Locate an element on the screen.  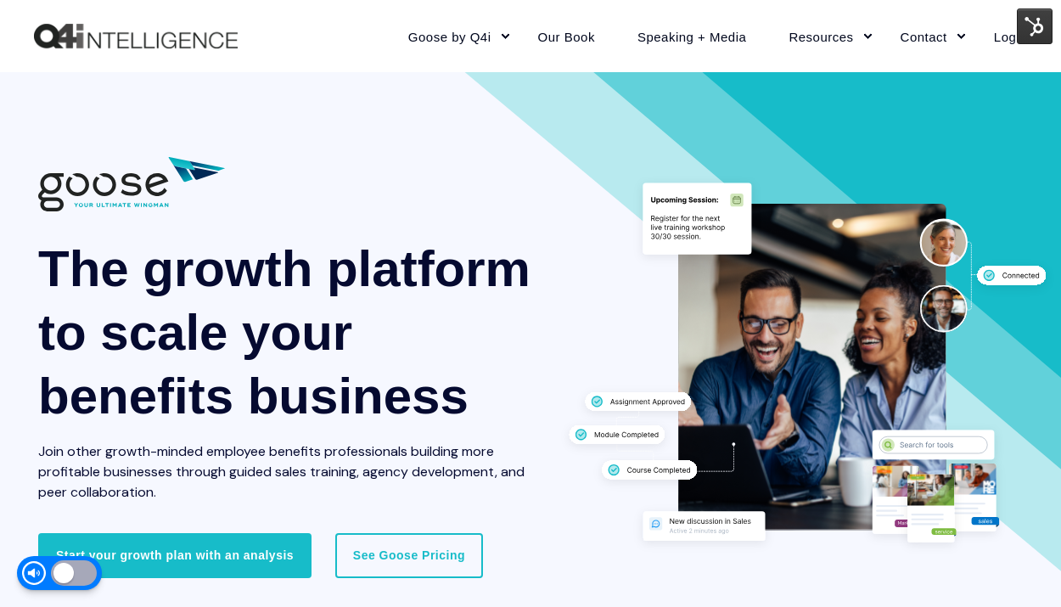
span: Join other growth-minded employee benefits professionals building more profitable businesses thro... is located at coordinates (281, 471).